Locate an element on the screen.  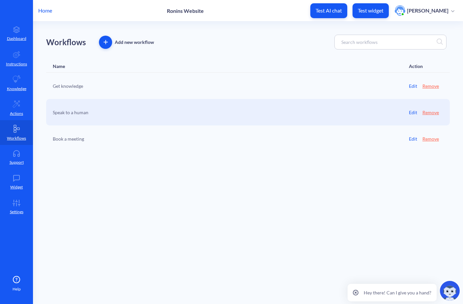
a: Test AI chat is located at coordinates (329, 11).